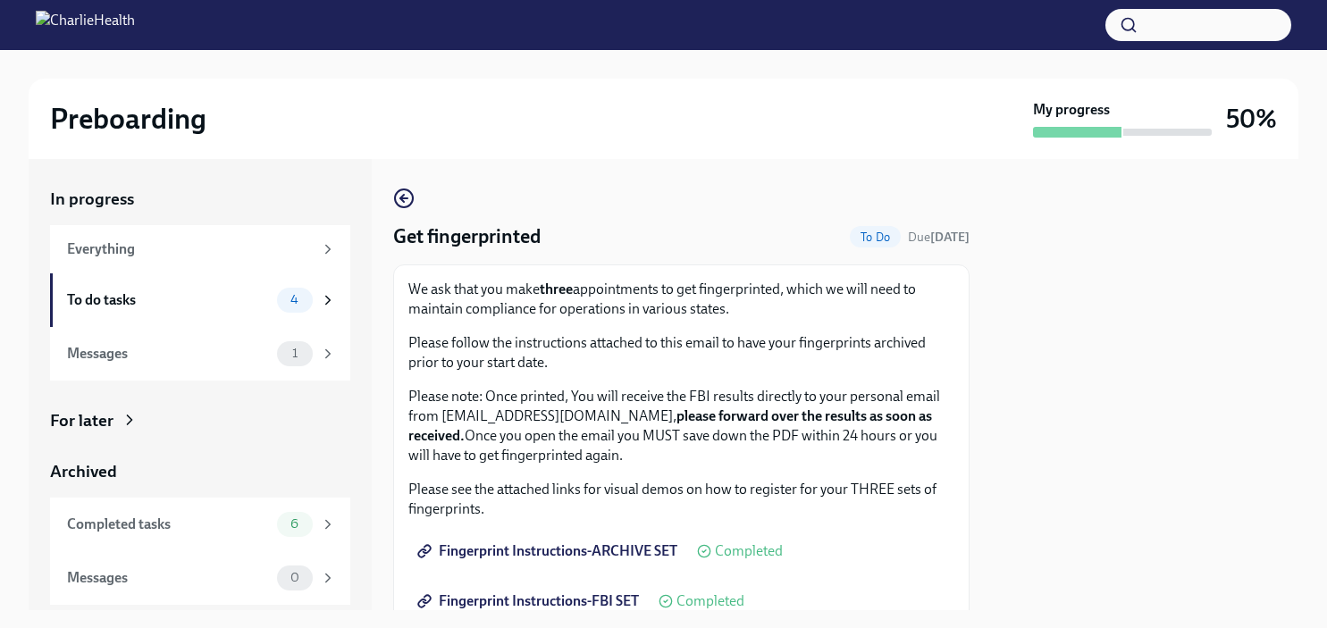  I want to click on a: To do tasks4, so click(200, 300).